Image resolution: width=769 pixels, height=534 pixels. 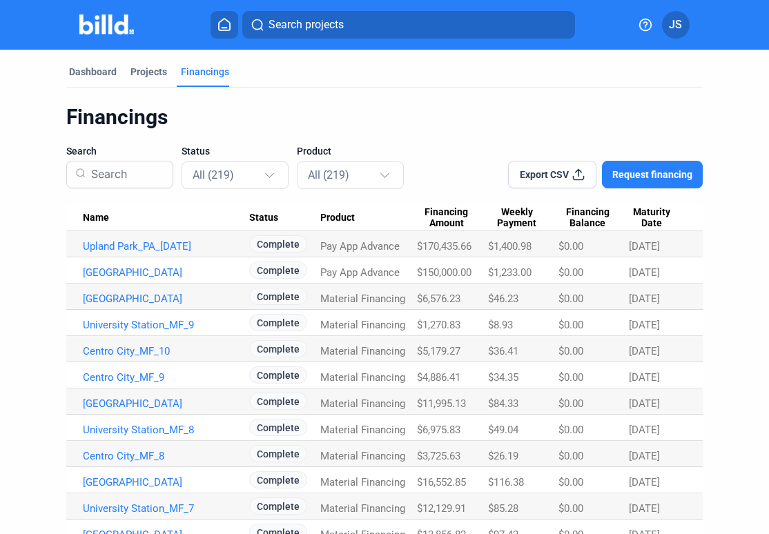 I want to click on a: Centro City_MF_10, so click(x=166, y=351).